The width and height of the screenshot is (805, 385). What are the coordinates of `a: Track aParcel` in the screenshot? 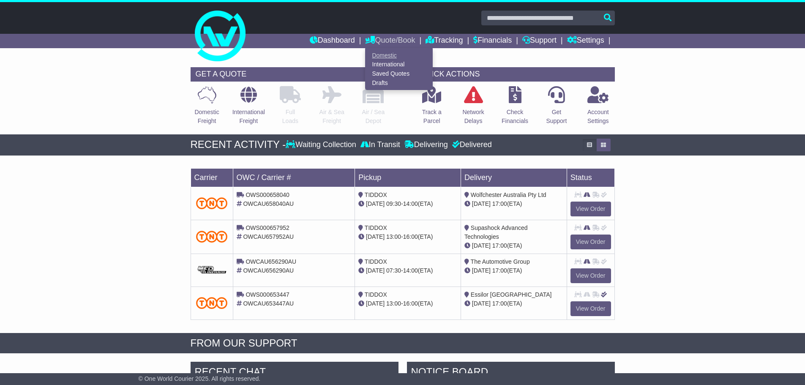 It's located at (432, 108).